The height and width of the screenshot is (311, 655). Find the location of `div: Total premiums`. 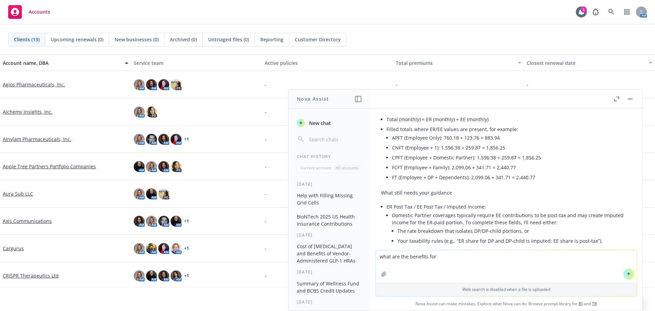

div: Total premiums is located at coordinates (455, 63).